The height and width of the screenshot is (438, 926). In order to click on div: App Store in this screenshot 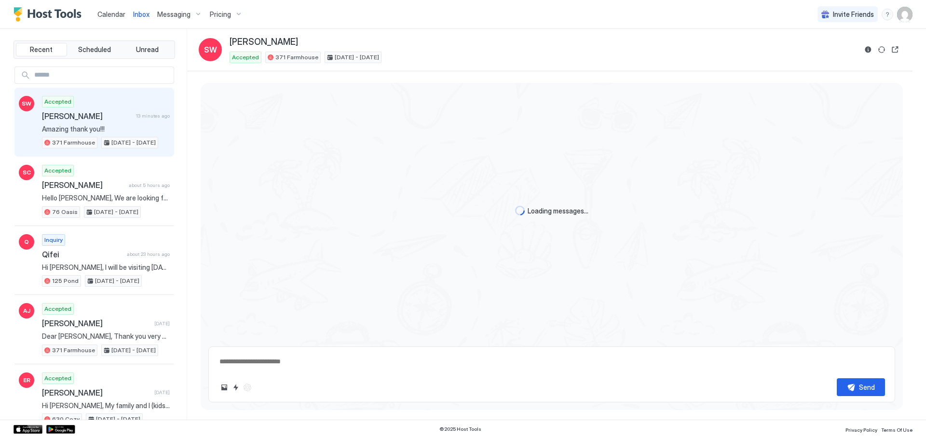, I will do `click(28, 430)`.